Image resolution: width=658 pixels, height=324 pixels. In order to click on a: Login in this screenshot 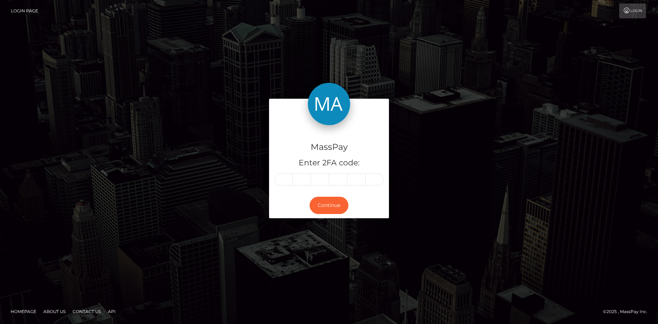, I will do `click(633, 11)`.